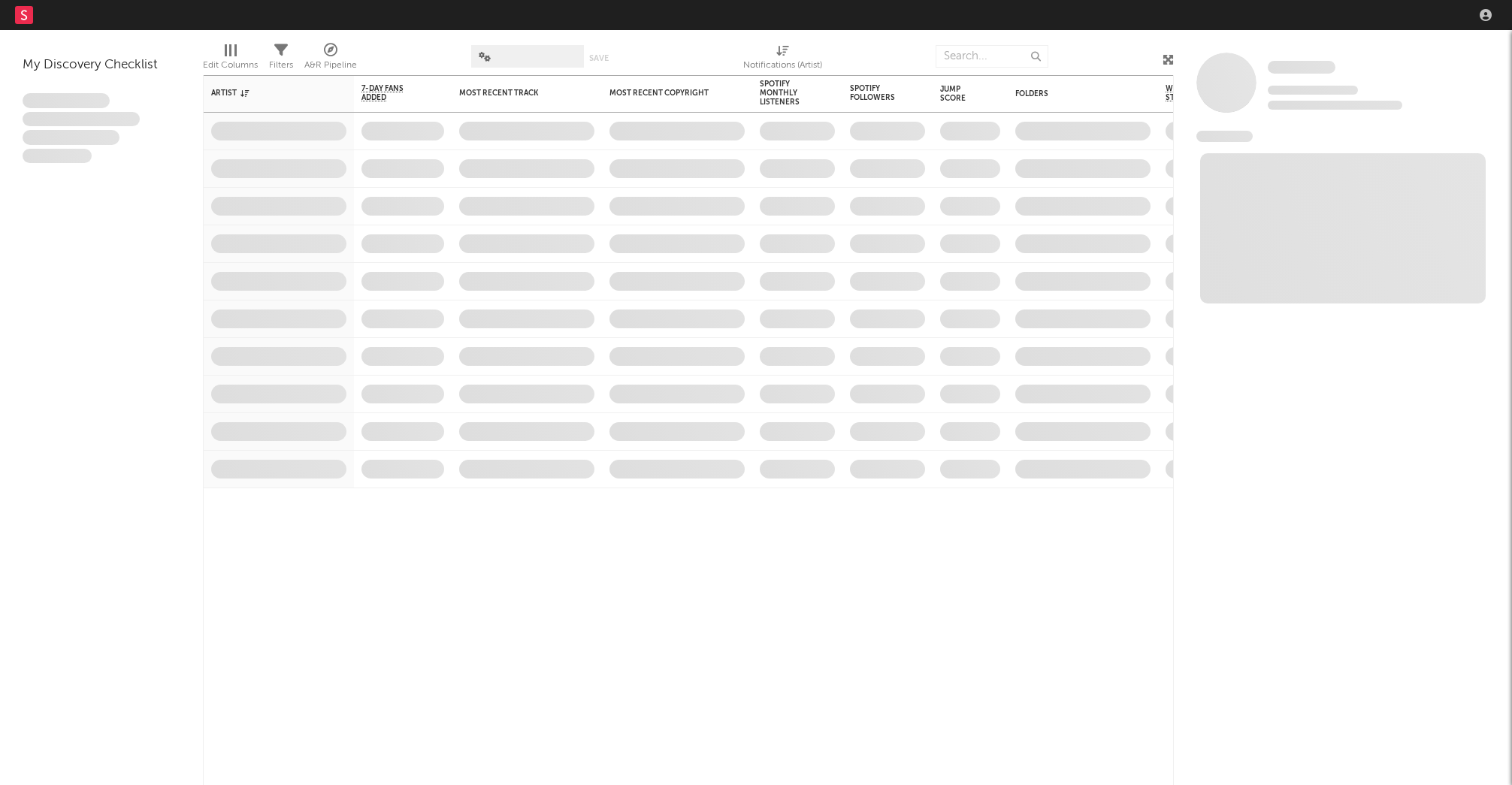 This screenshot has height=785, width=1512. I want to click on div: Spotify Monthly Listeners, so click(786, 93).